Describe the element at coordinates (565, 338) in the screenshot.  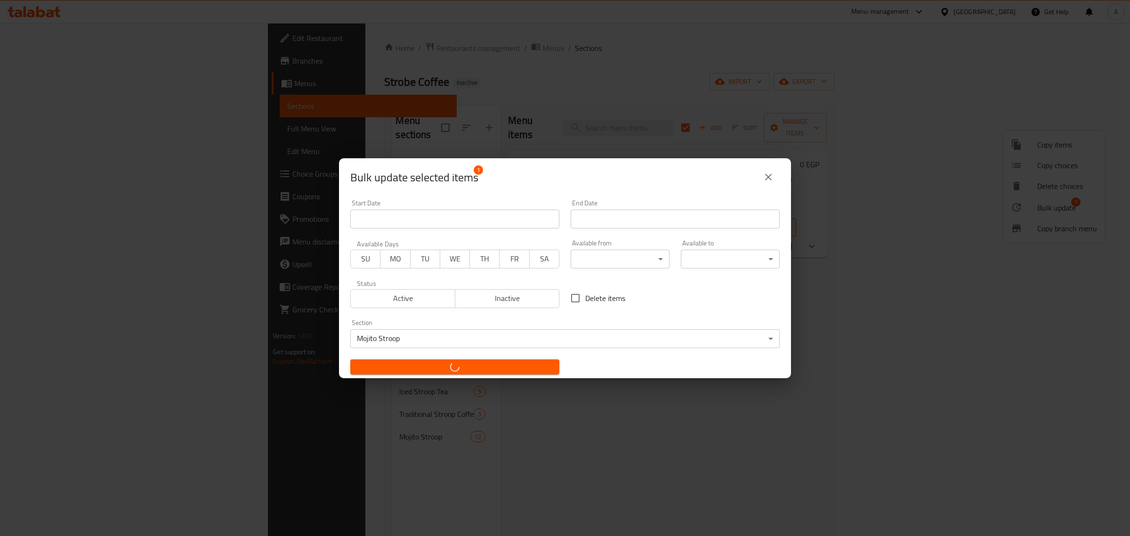
I see `div: Mojito Stroop` at that location.